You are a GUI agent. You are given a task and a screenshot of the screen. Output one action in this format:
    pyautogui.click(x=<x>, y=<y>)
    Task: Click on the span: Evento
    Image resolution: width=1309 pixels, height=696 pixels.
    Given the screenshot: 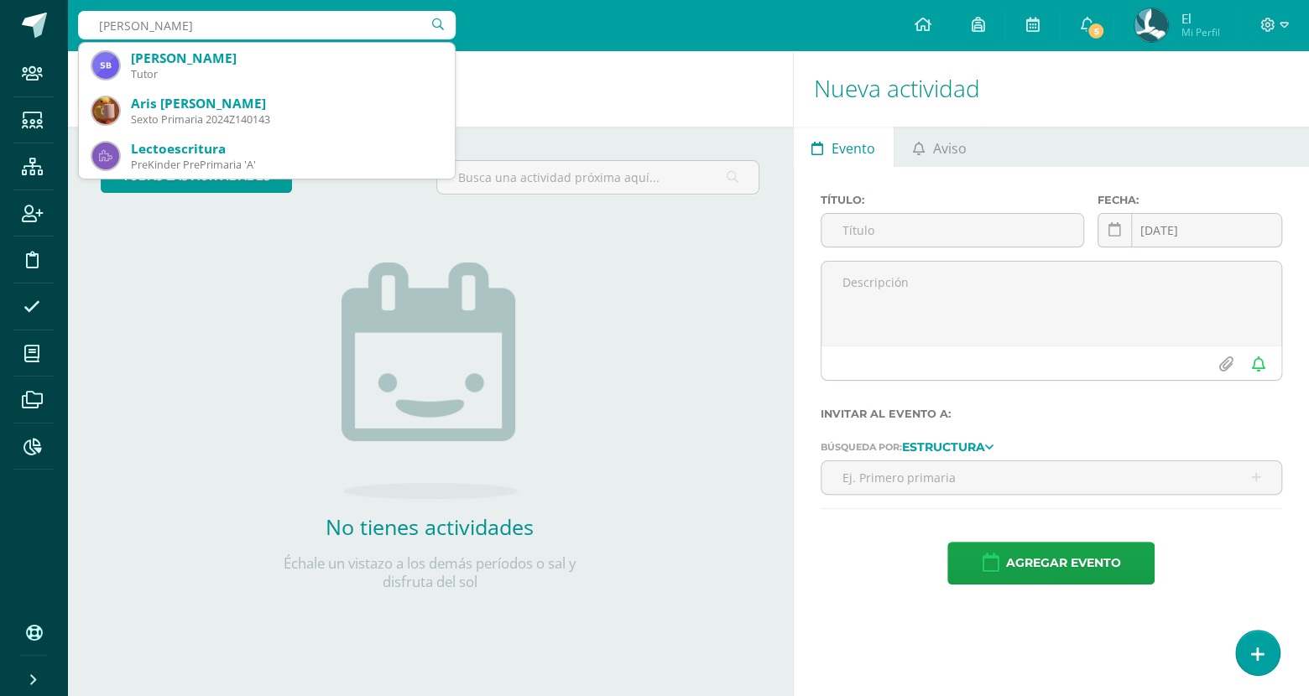 What is the action you would take?
    pyautogui.click(x=853, y=148)
    